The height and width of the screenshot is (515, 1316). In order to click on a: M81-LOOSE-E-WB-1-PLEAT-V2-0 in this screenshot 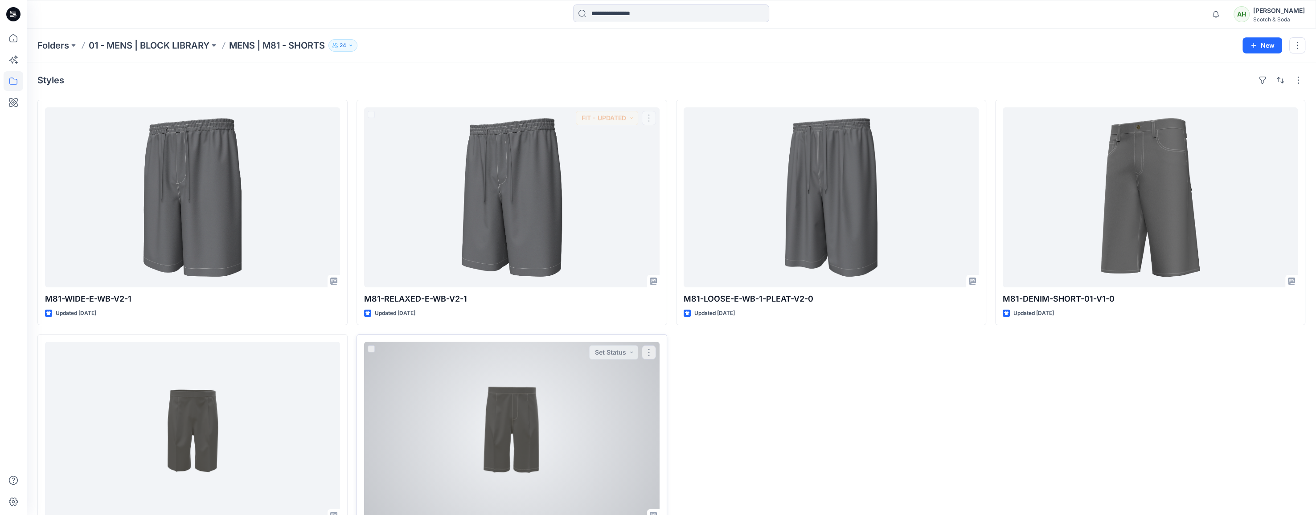, I will do `click(831, 197)`.